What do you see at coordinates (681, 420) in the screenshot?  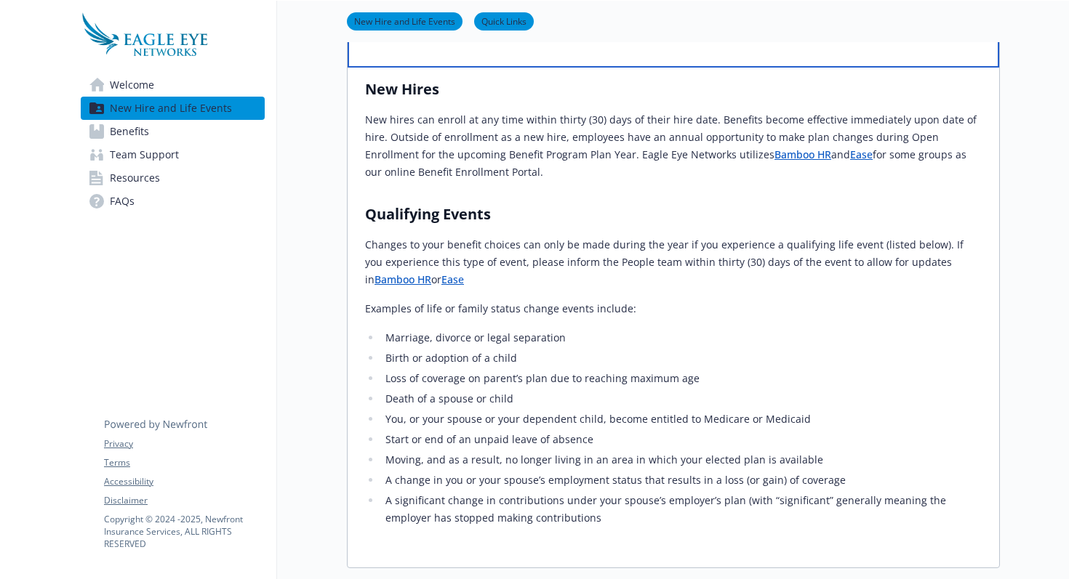 I see `li: You, or your spouse or your dependent child, become entitled to Medicare or Medicaid` at bounding box center [681, 420].